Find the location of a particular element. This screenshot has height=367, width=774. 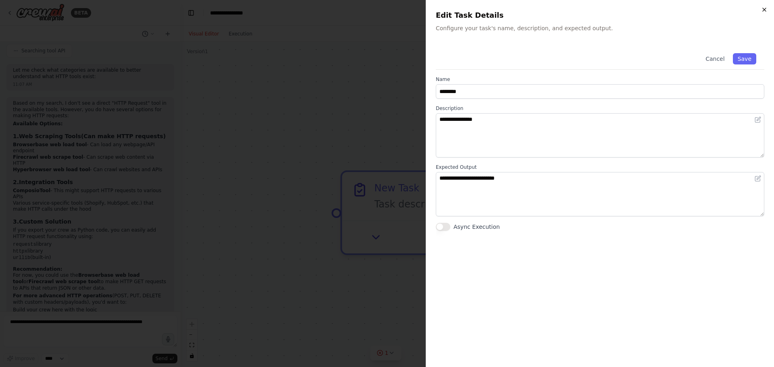

button: Cancel is located at coordinates (714, 59).